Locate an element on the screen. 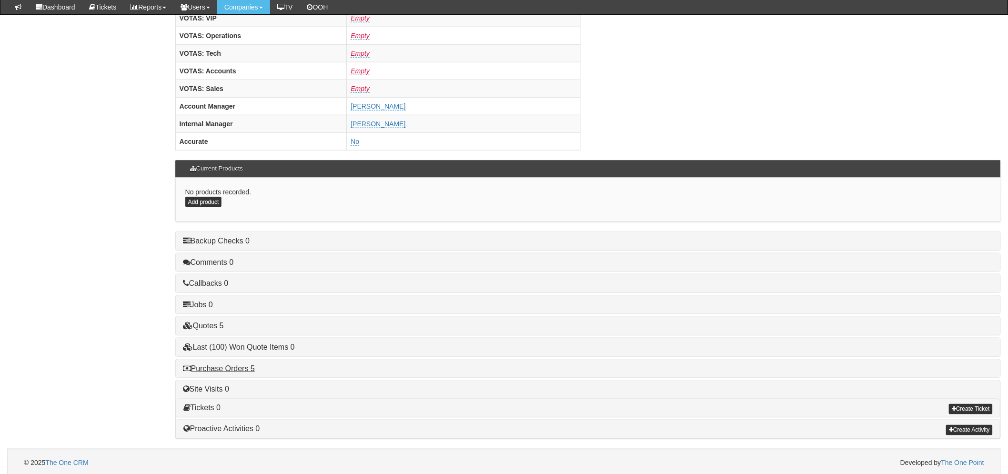  a: No is located at coordinates (355, 141).